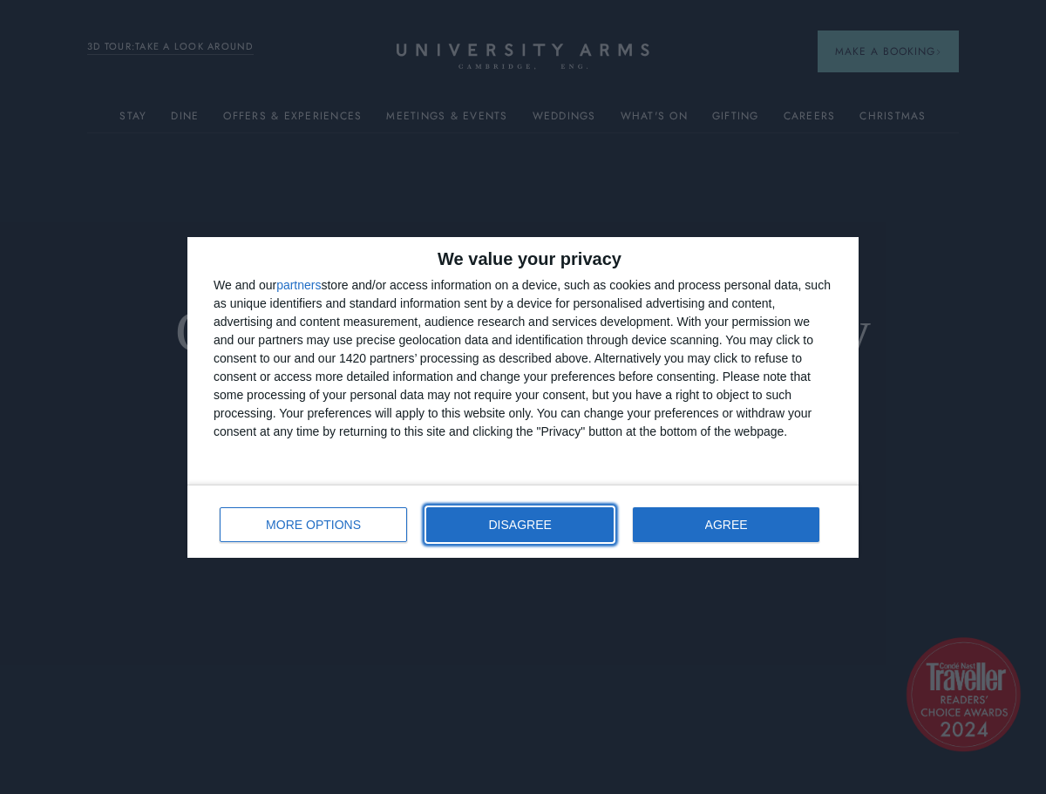 This screenshot has height=794, width=1046. Describe the element at coordinates (523, 259) in the screenshot. I see `h2: We value your privacy` at that location.